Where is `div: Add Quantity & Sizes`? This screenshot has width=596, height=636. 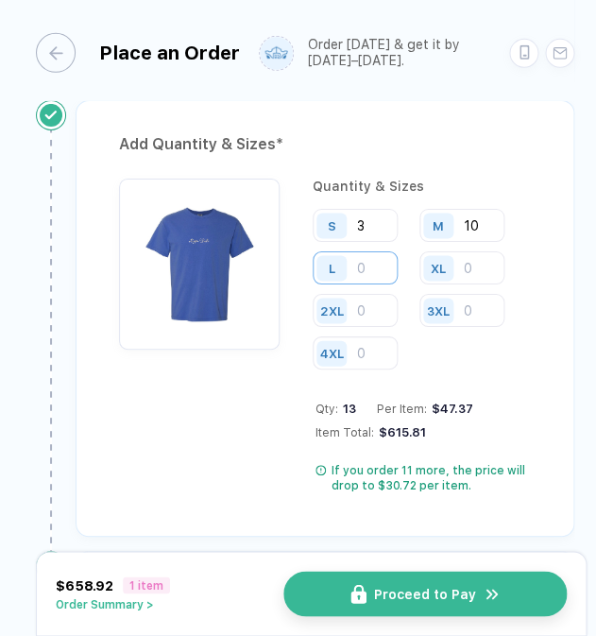
div: Add Quantity & Sizes is located at coordinates (325, 145).